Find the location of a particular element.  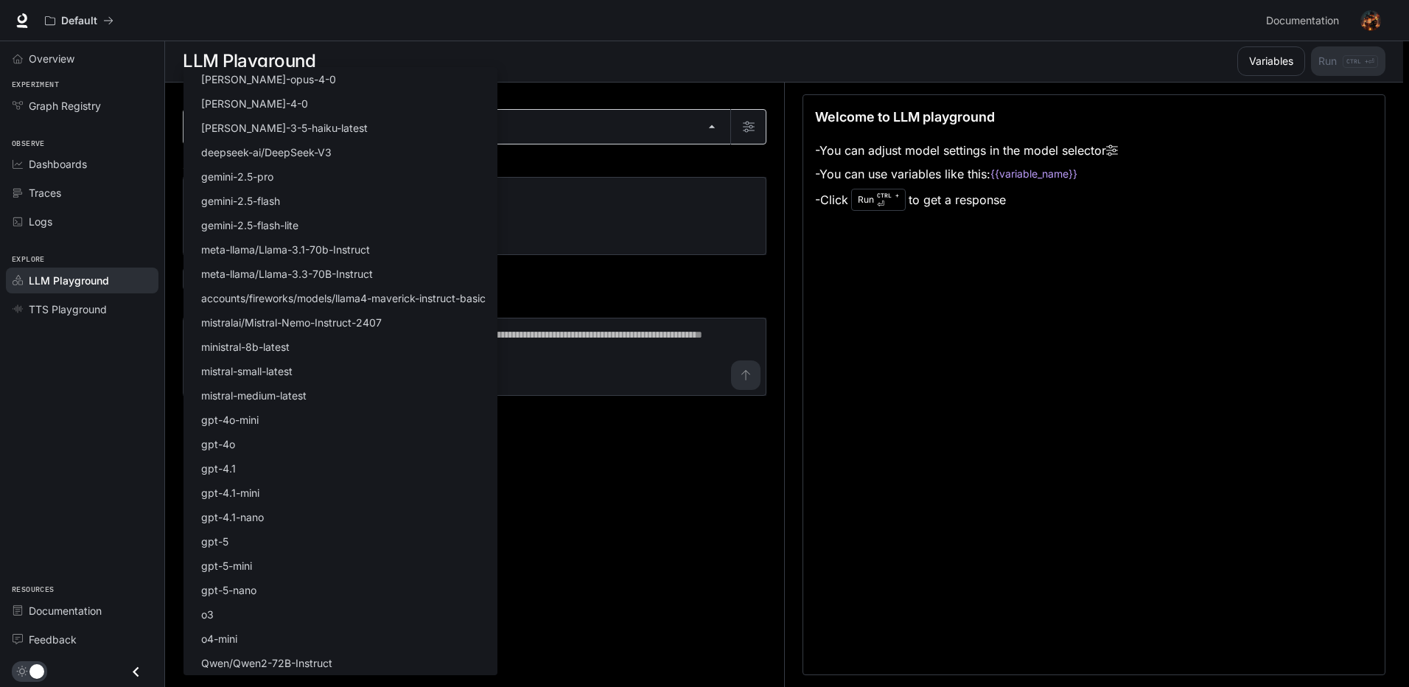

p: Qwen/Qwen2-72B-Instruct is located at coordinates (267, 663).